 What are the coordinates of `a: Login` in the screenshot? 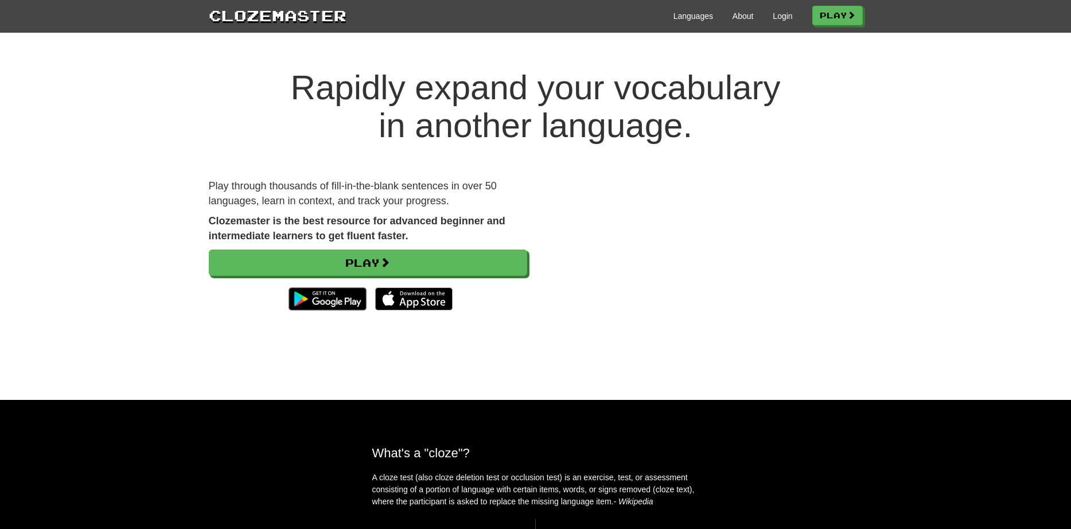 It's located at (782, 16).